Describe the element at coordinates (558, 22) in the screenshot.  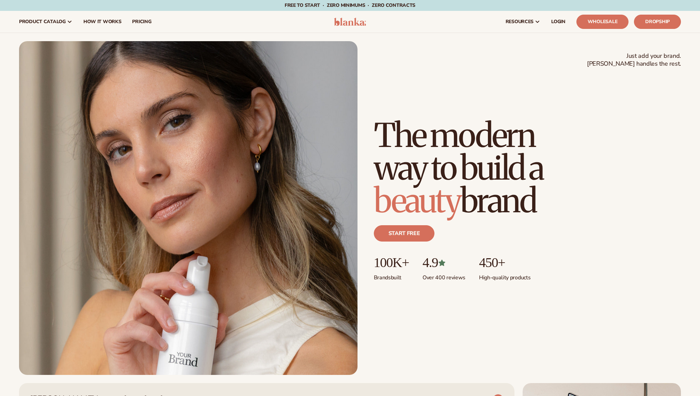
I see `a: LOGIN` at that location.